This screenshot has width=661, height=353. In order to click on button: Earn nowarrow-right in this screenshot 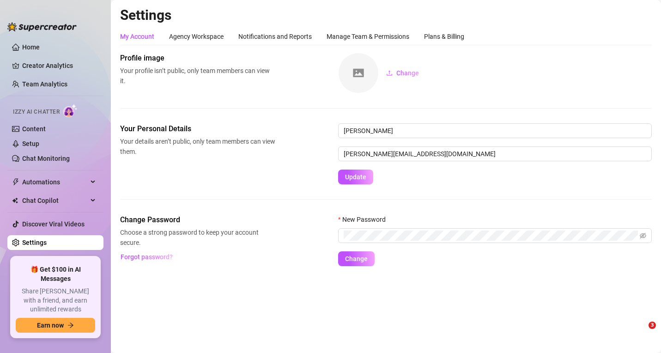, I will do `click(55, 325)`.